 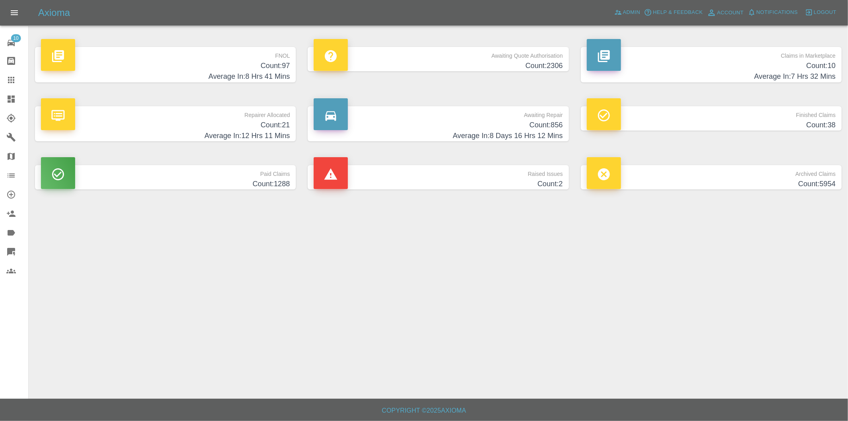 What do you see at coordinates (424, 410) in the screenshot?
I see `h6: Copyright © 2025 Axioma` at bounding box center [424, 410].